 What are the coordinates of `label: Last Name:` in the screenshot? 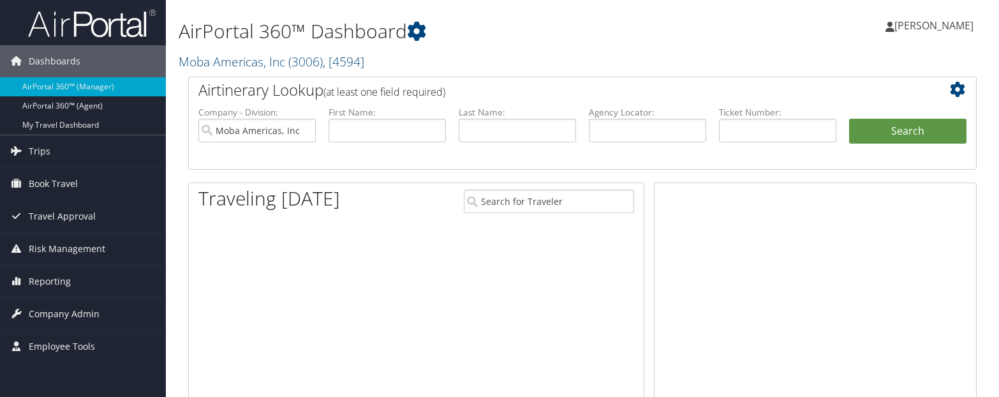 It's located at (517, 112).